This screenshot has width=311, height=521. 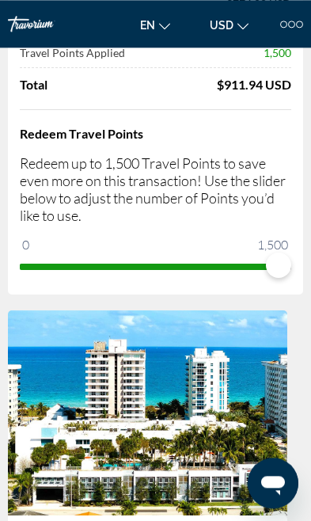 What do you see at coordinates (72, 52) in the screenshot?
I see `span: Travel Points Applied` at bounding box center [72, 52].